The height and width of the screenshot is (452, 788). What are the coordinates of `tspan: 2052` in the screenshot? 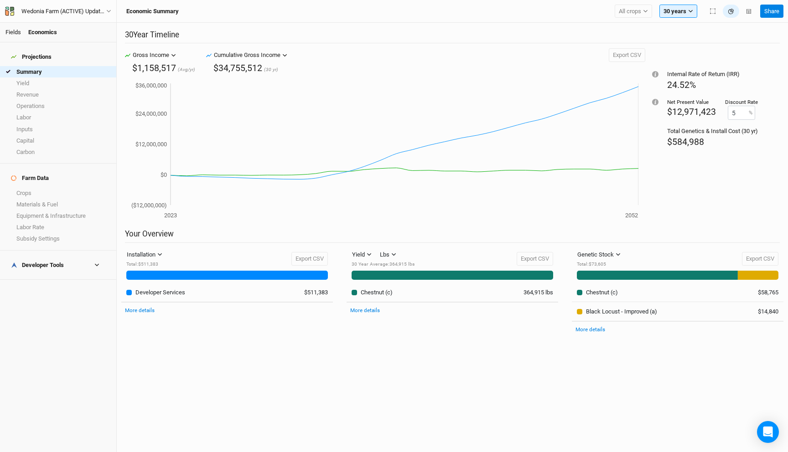 It's located at (632, 215).